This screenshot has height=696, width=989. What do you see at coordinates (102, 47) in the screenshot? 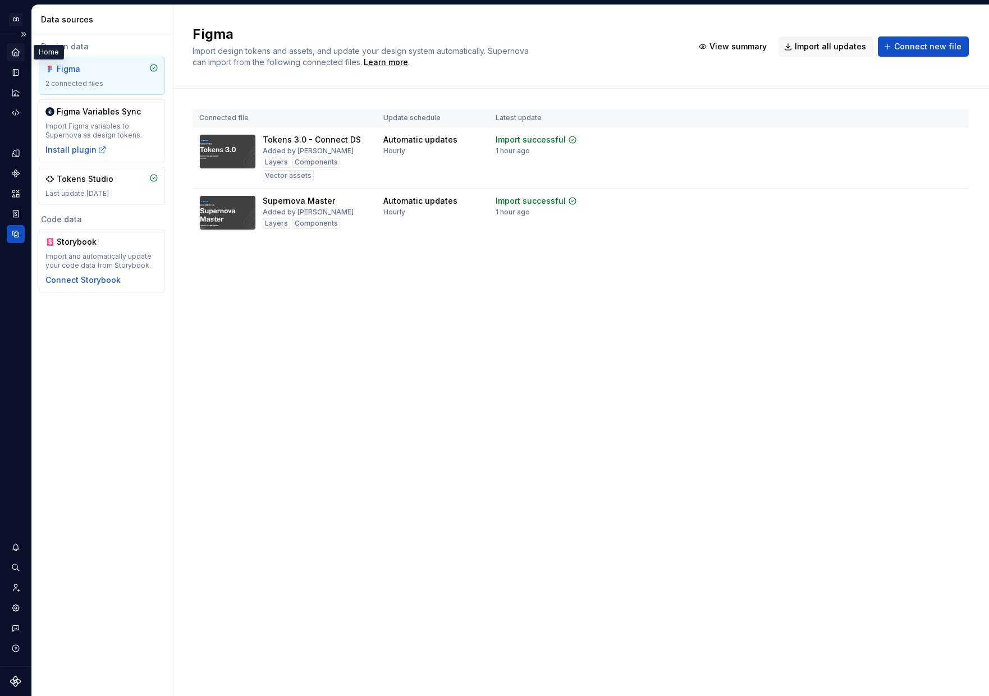
I see `div: Design data` at bounding box center [102, 47].